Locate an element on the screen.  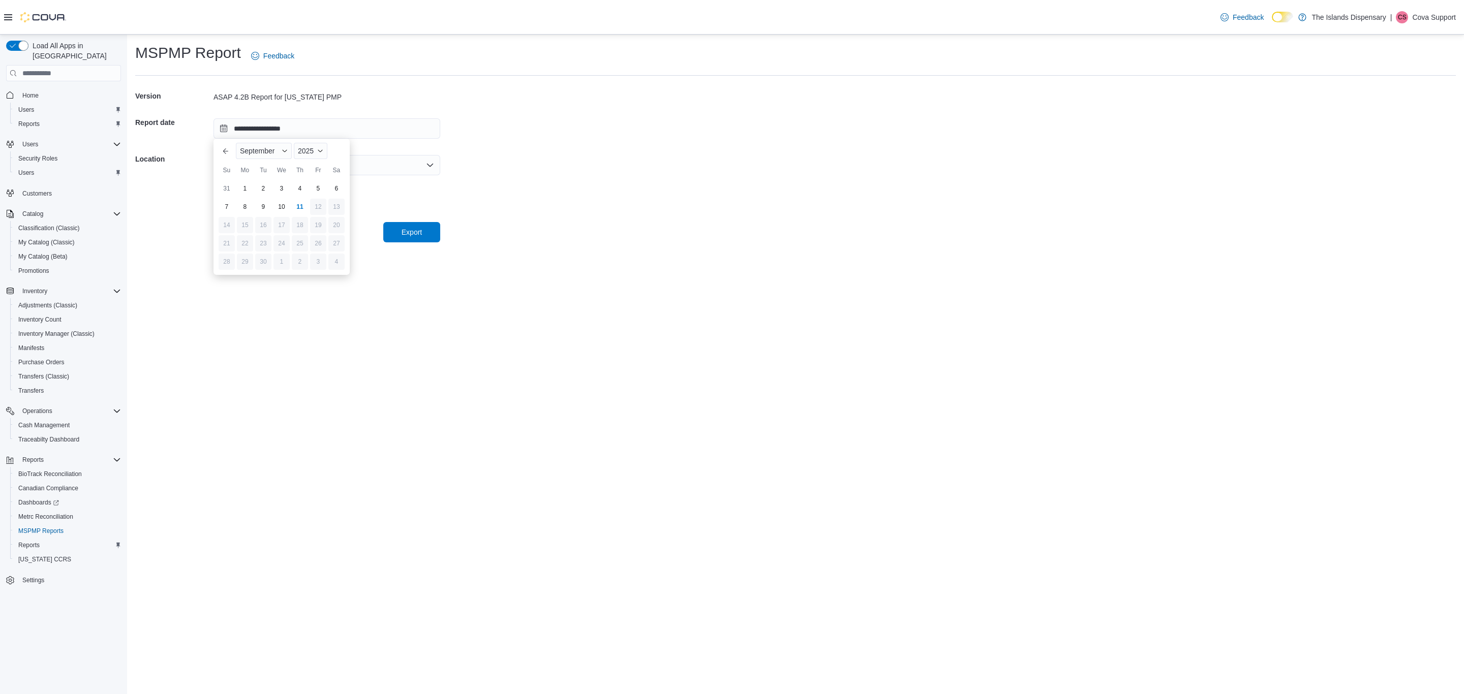
a: Adjustments (Classic) is located at coordinates (48, 306).